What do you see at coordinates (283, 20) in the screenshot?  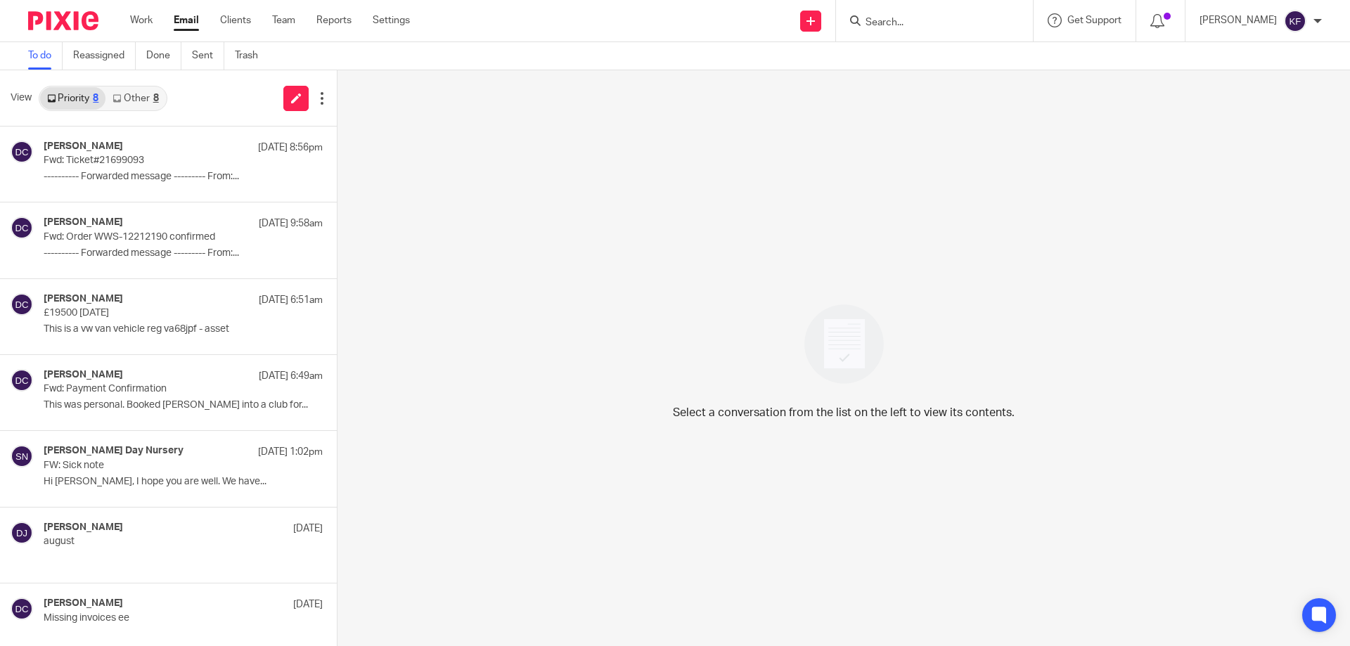 I see `a: Team` at bounding box center [283, 20].